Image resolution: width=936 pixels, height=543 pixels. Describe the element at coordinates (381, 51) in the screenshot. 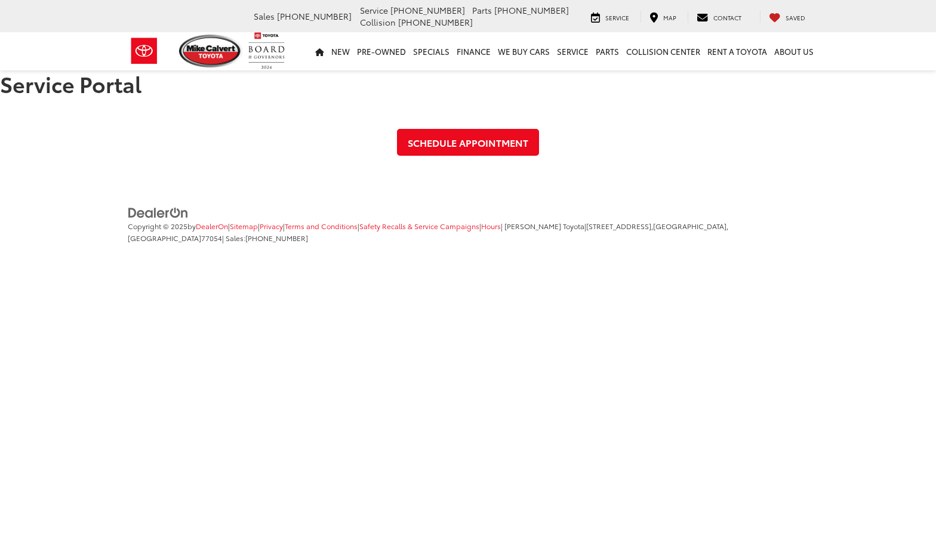

I see `a: Pre-Owned` at that location.